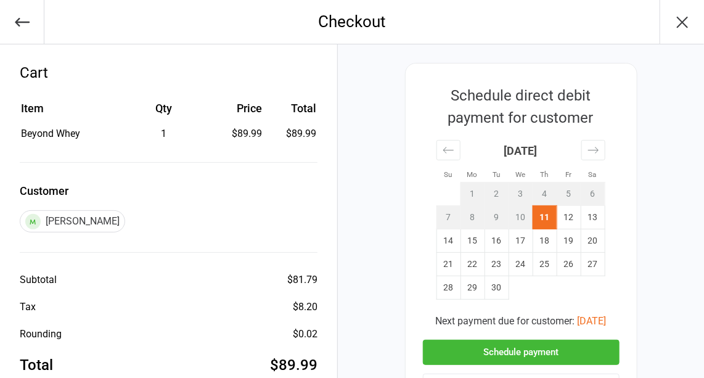  I want to click on td: Not available. Thursday, September 4, 2025, so click(544, 194).